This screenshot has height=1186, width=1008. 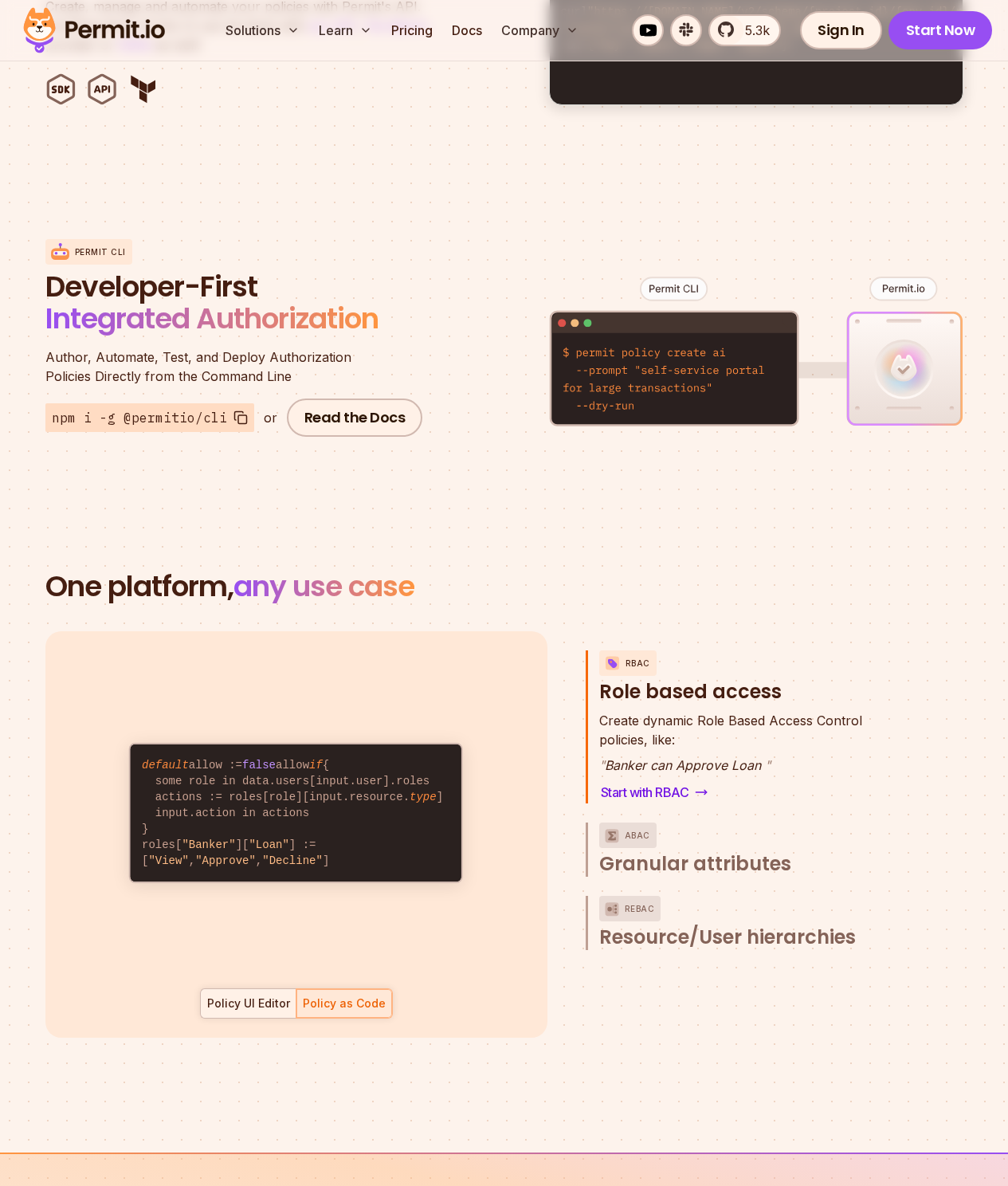 What do you see at coordinates (140, 418) in the screenshot?
I see `span: npm i -g @permitio/cli` at bounding box center [140, 418].